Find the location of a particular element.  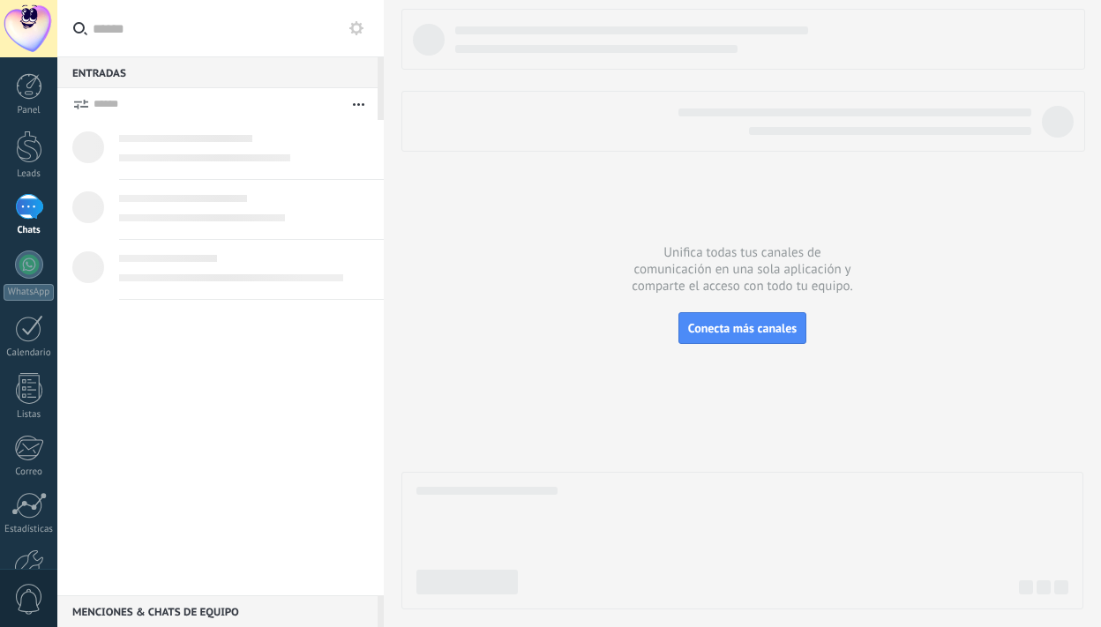

div: Correo is located at coordinates (29, 472).